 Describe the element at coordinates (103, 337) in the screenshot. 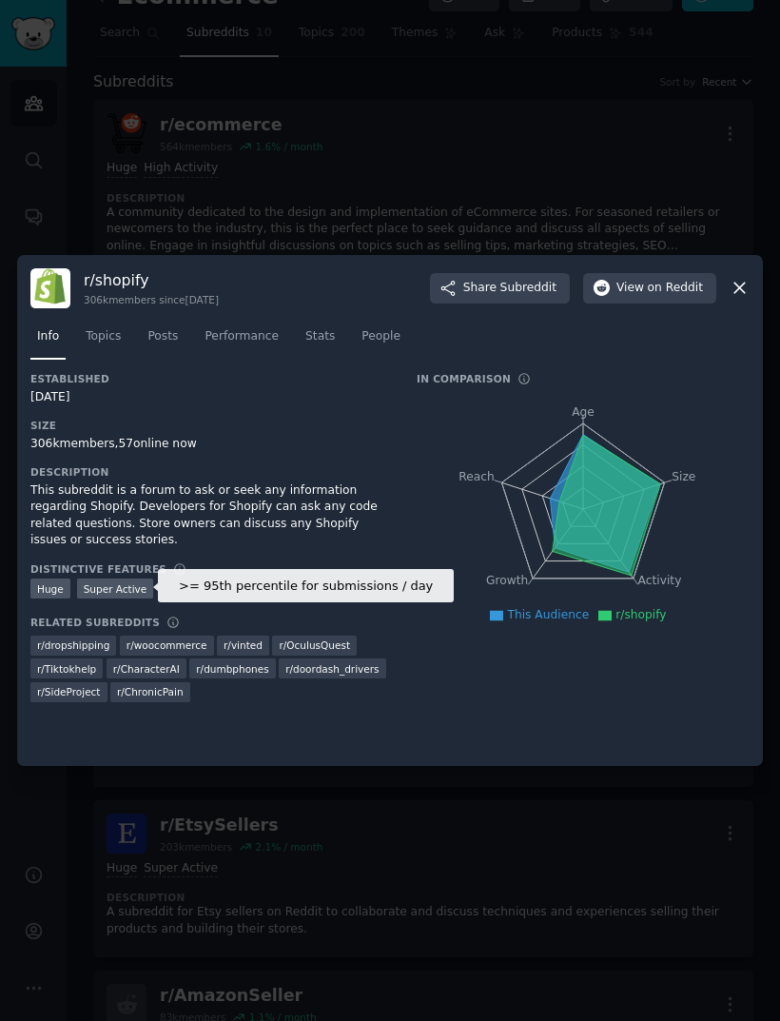

I see `span: Topics` at that location.